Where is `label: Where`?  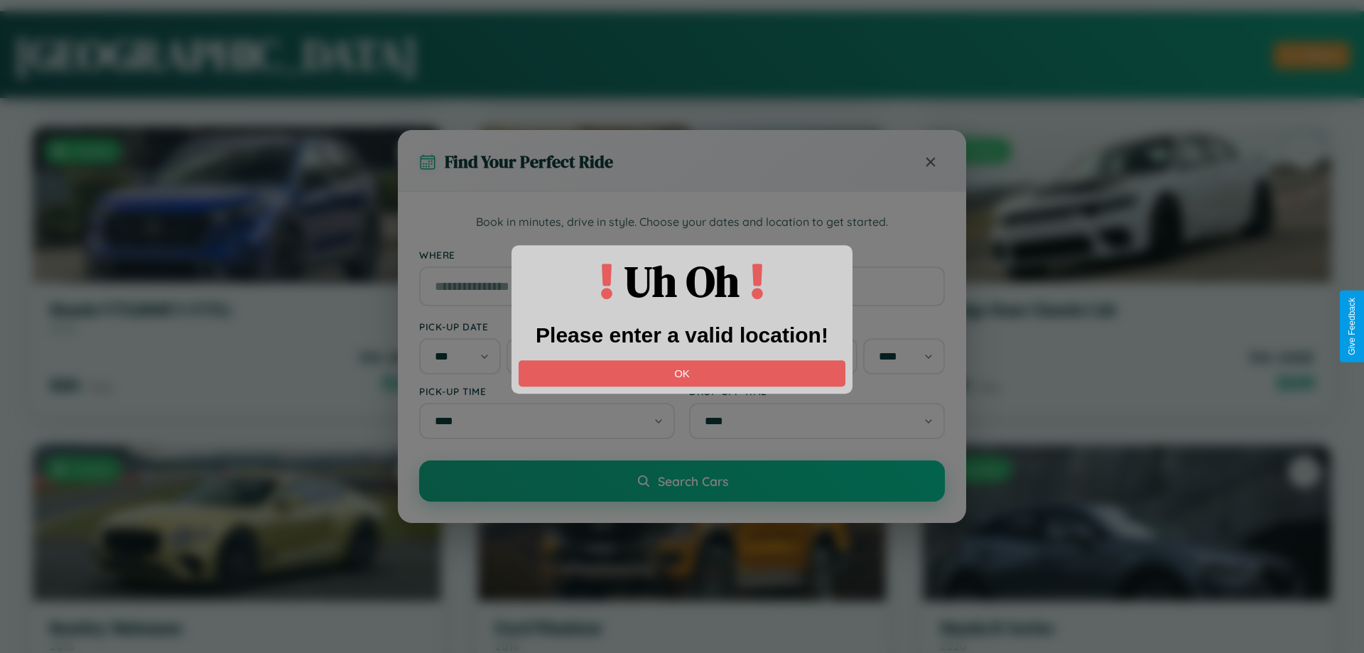 label: Where is located at coordinates (682, 254).